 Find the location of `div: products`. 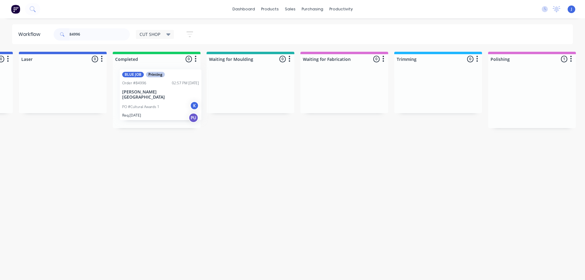

div: products is located at coordinates (270, 9).